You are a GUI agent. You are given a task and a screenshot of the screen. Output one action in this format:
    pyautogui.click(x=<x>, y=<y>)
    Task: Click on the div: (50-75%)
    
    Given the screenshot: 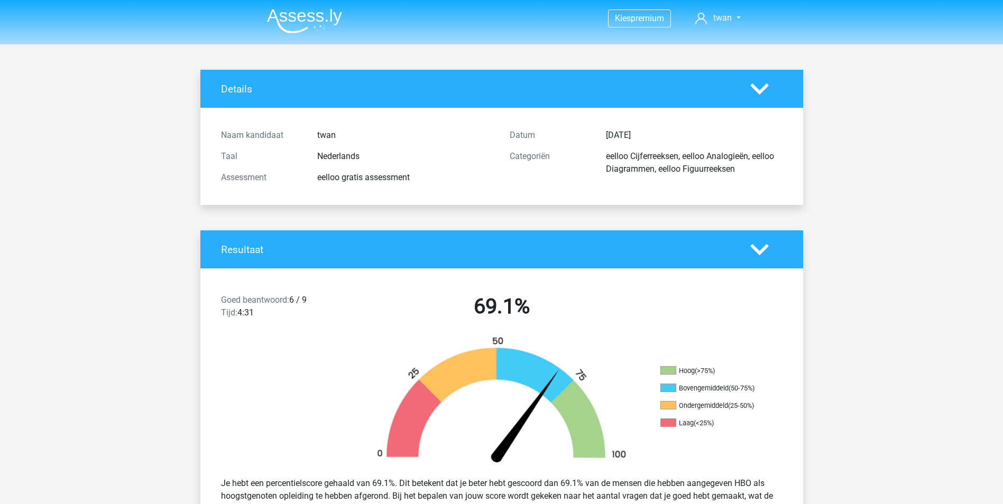 What is the action you would take?
    pyautogui.click(x=741, y=388)
    